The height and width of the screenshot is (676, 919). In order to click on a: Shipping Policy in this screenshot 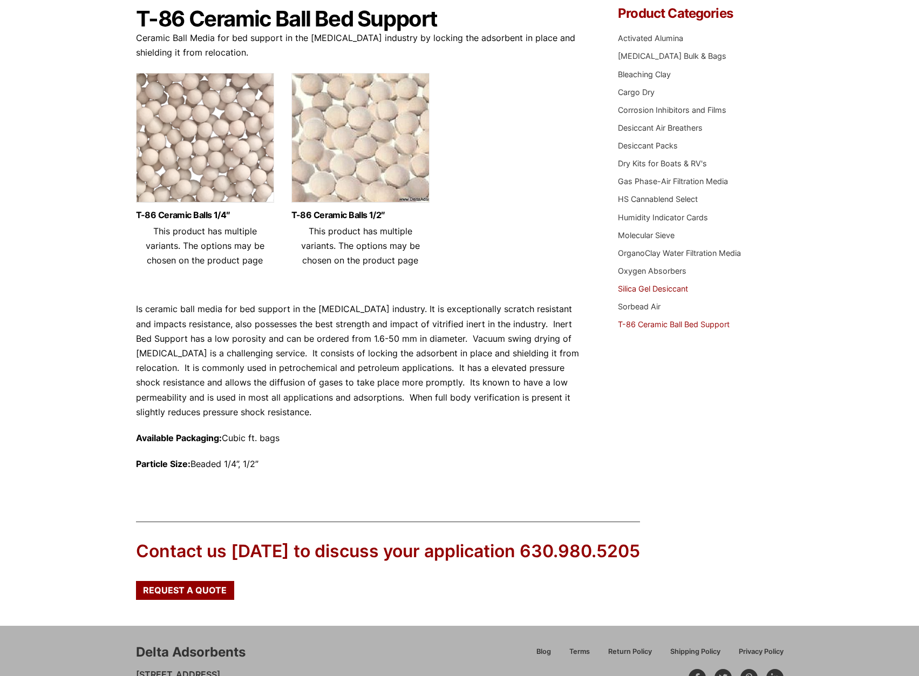, I will do `click(695, 655)`.